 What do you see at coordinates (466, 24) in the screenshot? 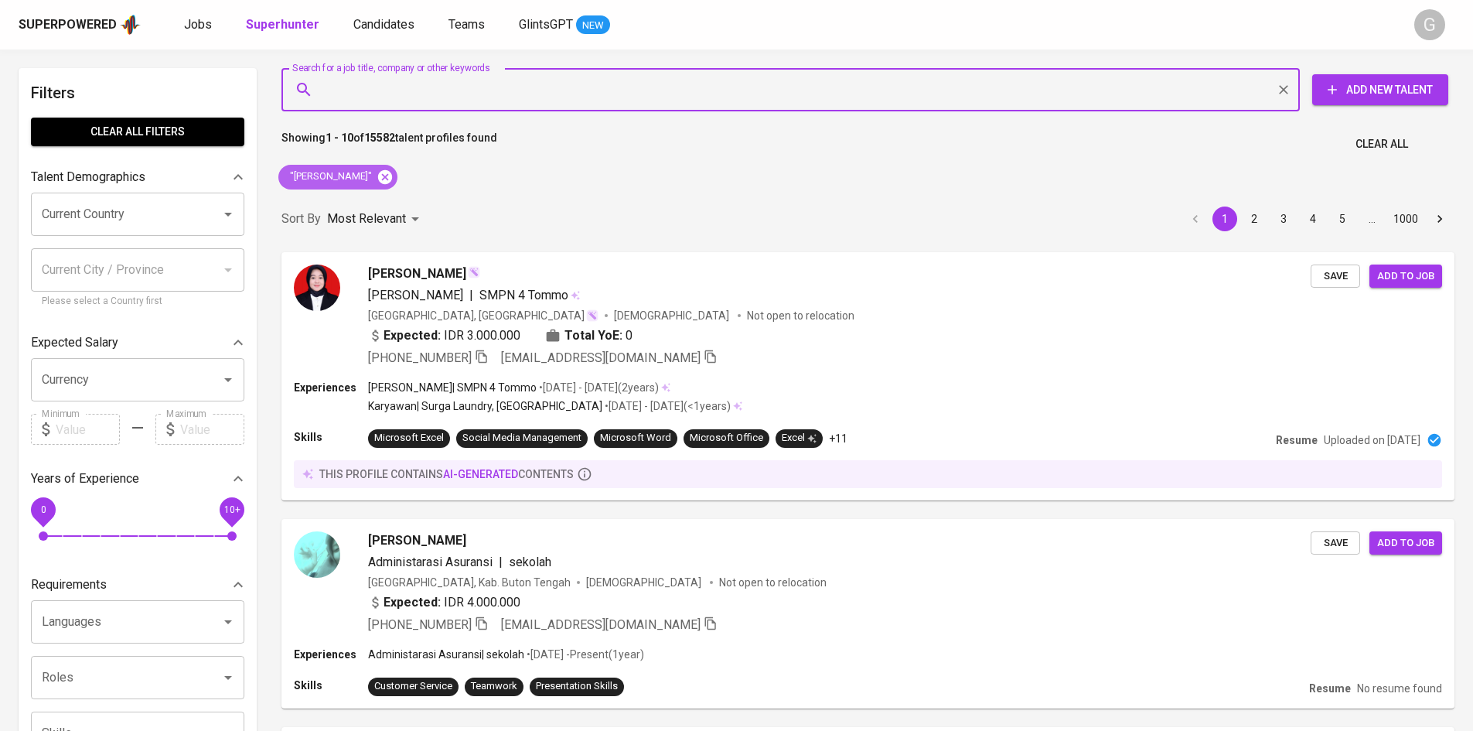
I see `span: Teams` at bounding box center [466, 24].